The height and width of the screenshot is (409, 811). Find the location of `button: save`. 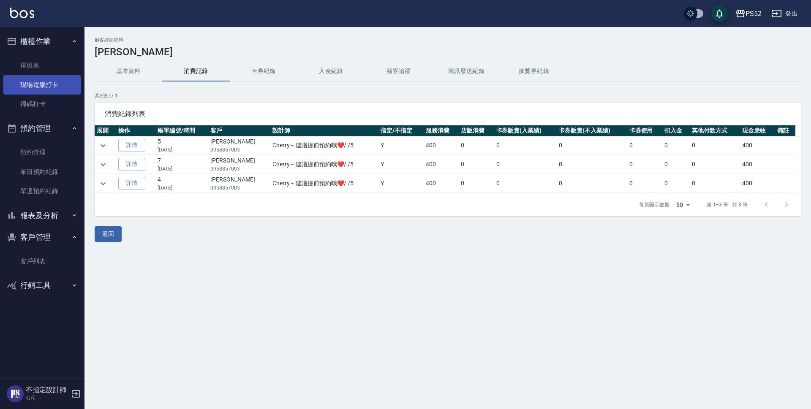

button: save is located at coordinates (719, 14).